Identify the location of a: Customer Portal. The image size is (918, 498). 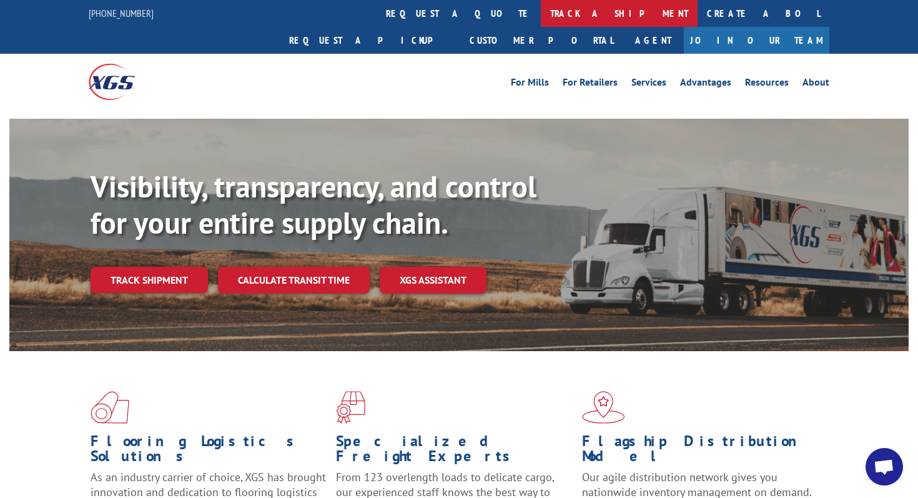
(542, 40).